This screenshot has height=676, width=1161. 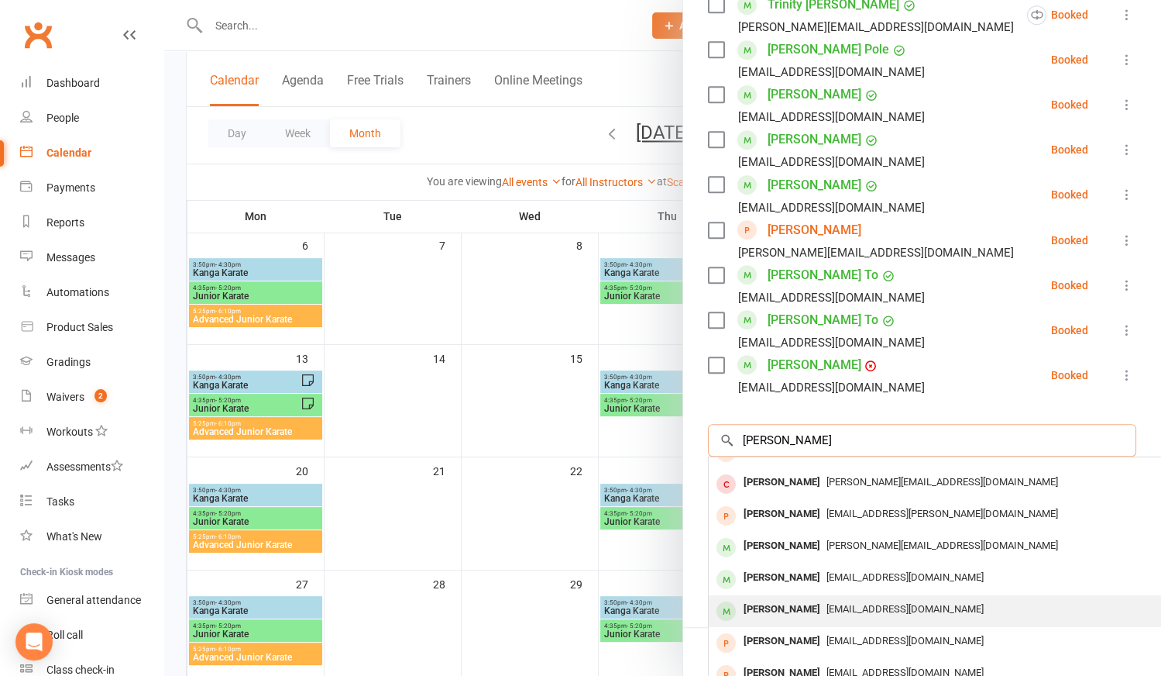 I want to click on a: Dashboard, so click(x=91, y=83).